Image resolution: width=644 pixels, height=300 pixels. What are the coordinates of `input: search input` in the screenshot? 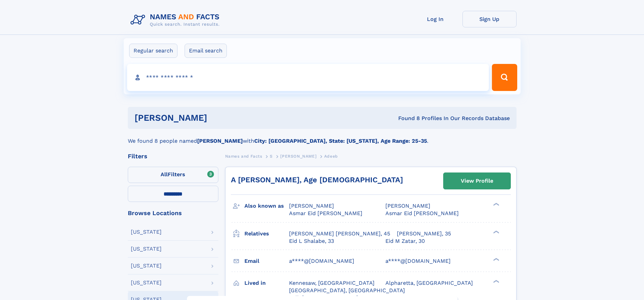 It's located at (308, 77).